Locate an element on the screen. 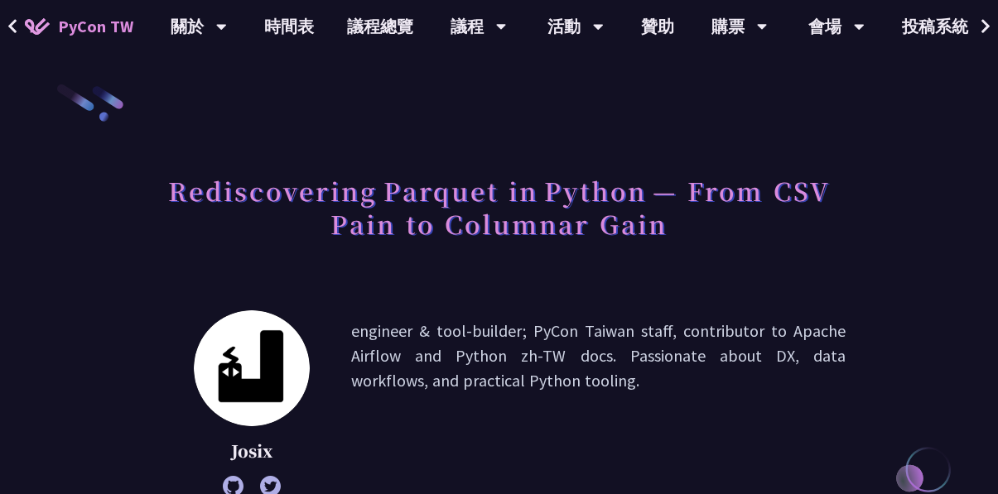  img: Home icon of PyCon TW 2025 is located at coordinates (37, 27).